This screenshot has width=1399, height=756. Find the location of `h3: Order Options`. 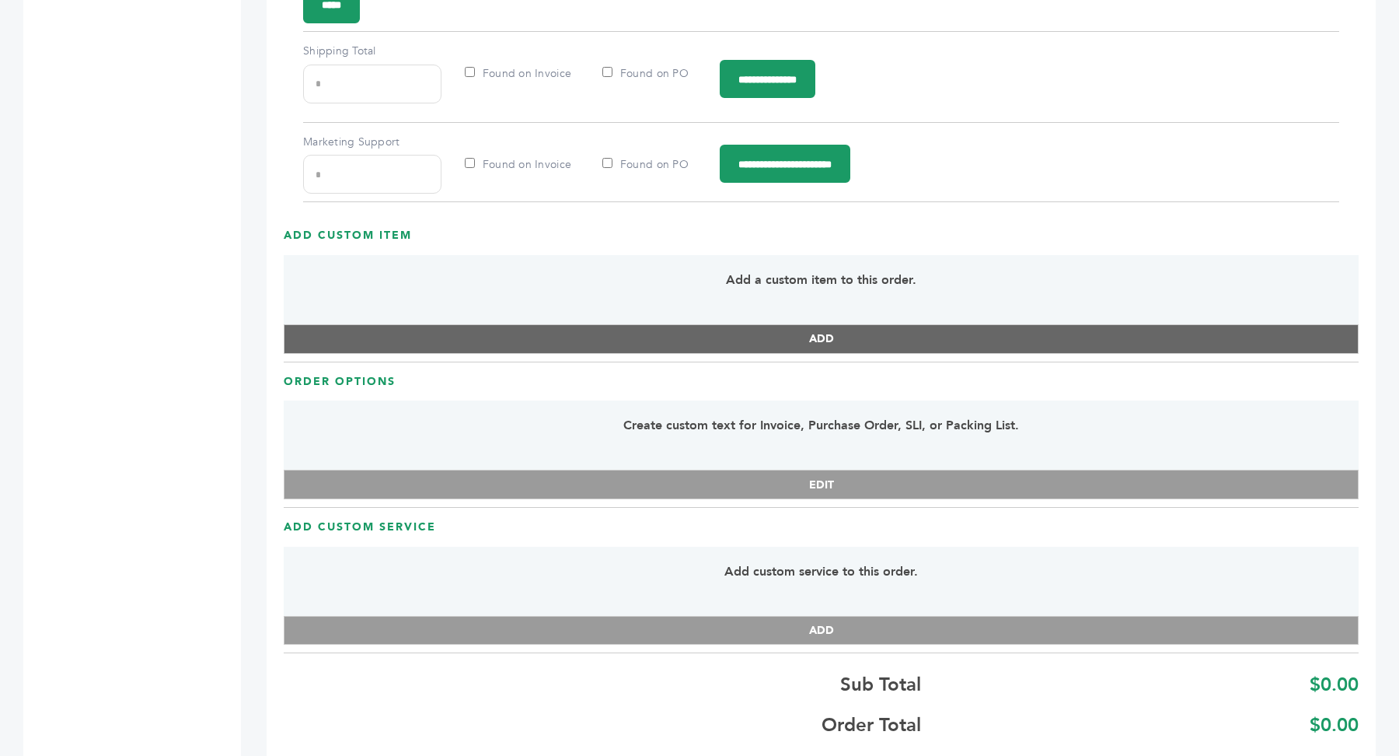

h3: Order Options is located at coordinates (821, 382).